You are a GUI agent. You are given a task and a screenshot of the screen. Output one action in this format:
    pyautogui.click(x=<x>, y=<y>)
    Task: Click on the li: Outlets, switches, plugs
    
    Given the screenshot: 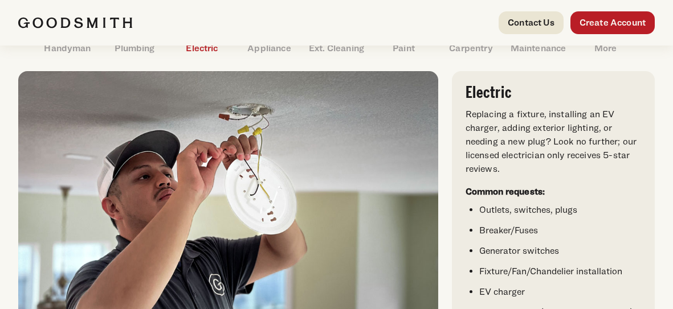 What is the action you would take?
    pyautogui.click(x=560, y=210)
    